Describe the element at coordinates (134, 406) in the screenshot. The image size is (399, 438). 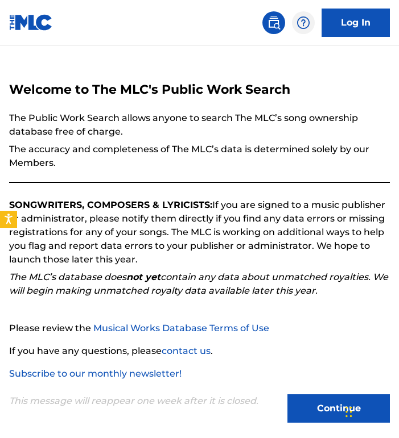
I see `p: This message will reappear one week after it is closed.` at that location.